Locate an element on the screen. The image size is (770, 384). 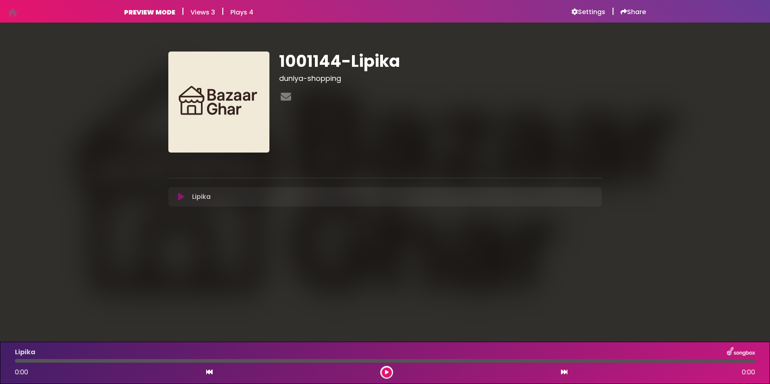
h6: Settings is located at coordinates (588, 12).